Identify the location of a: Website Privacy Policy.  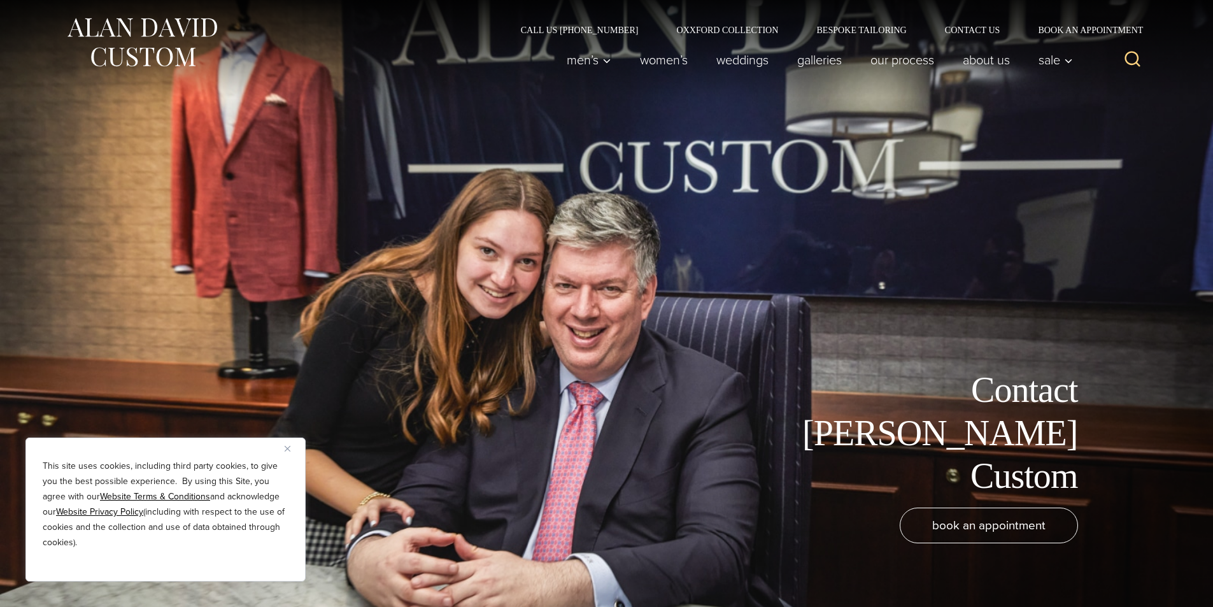
(99, 511).